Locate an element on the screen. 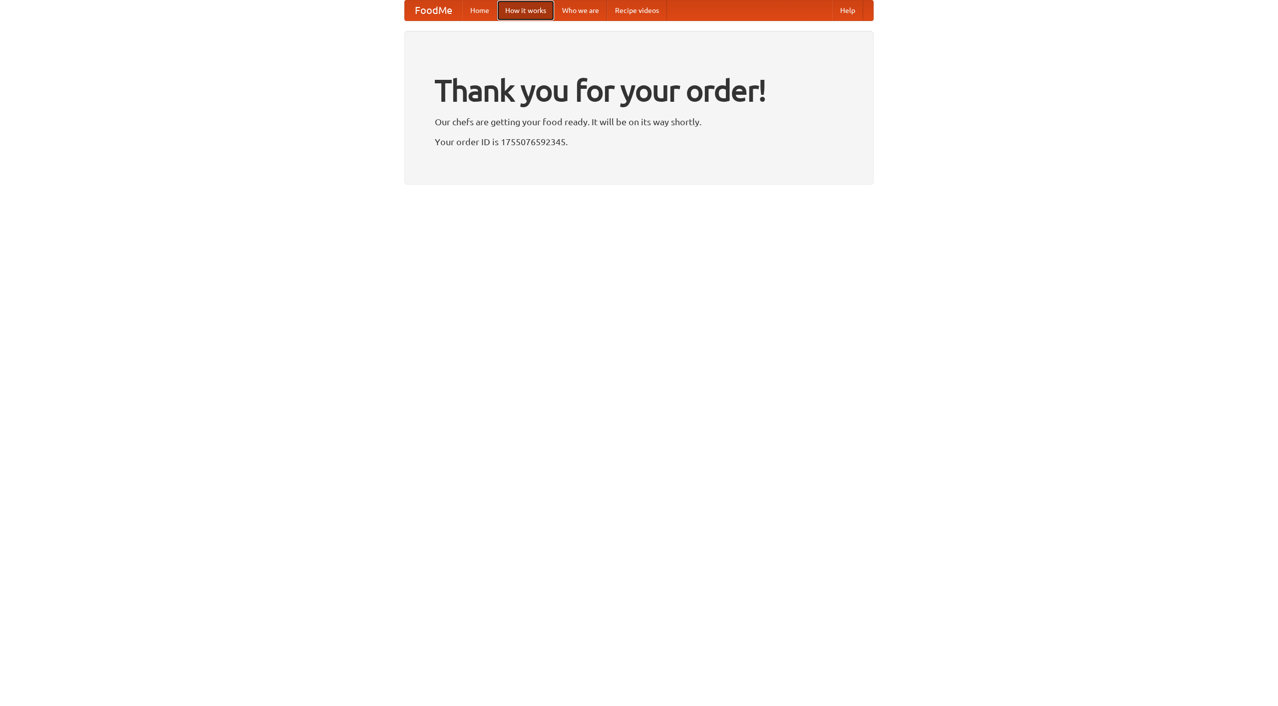  h1: Thank you for your order! is located at coordinates (639, 90).